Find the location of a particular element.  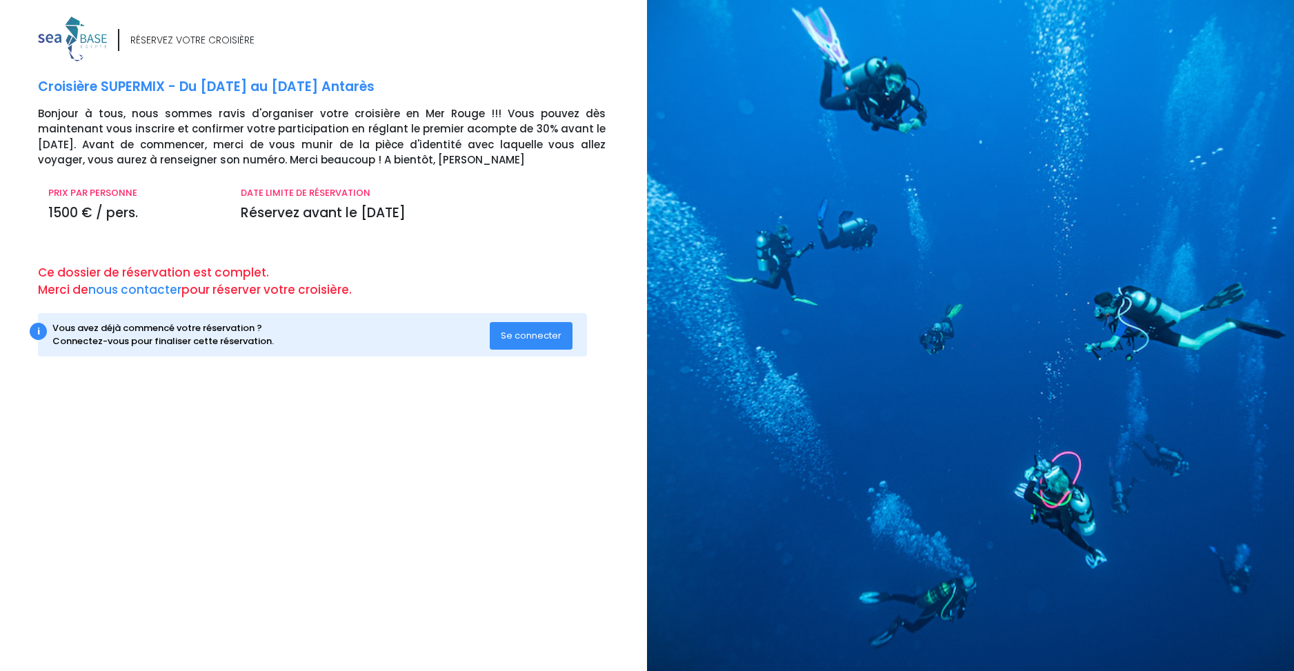

p: 1500 € / pers. is located at coordinates (134, 213).